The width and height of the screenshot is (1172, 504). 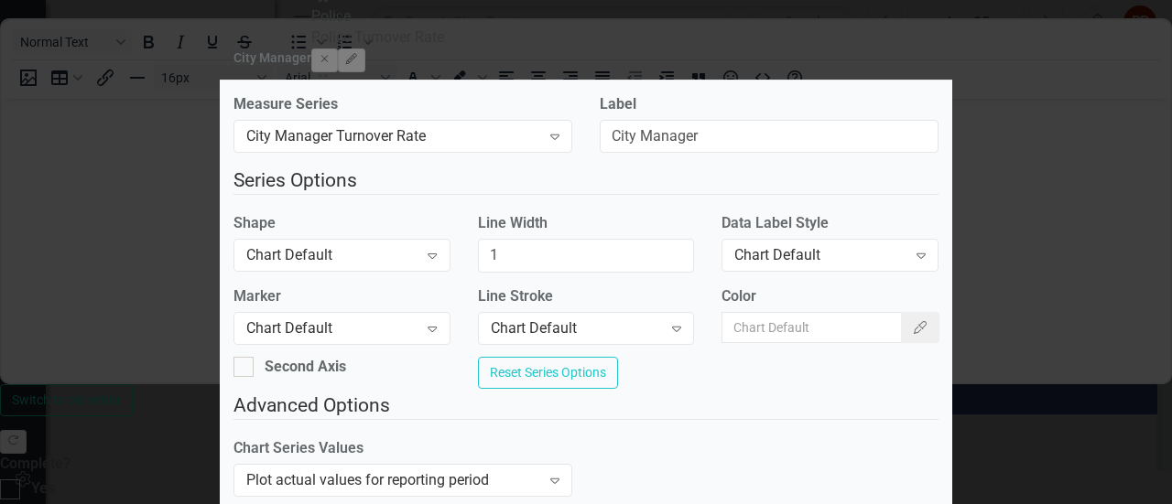 I want to click on label: Shape, so click(x=341, y=223).